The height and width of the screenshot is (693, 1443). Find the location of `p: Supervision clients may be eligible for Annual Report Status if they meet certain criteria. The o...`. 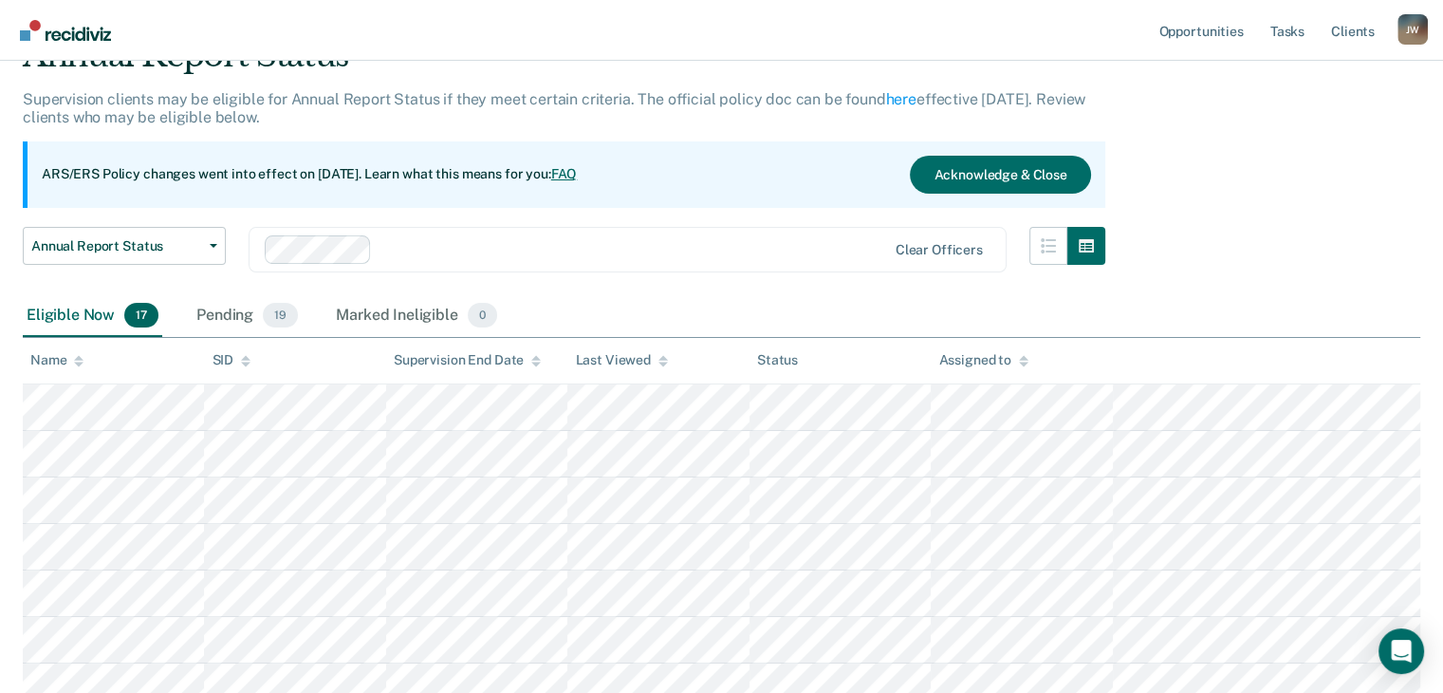

p: Supervision clients may be eligible for Annual Report Status if they meet certain criteria. The o... is located at coordinates (554, 108).